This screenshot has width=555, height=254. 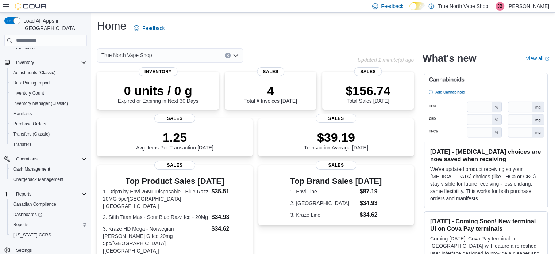 I want to click on button: Clear input, so click(x=228, y=56).